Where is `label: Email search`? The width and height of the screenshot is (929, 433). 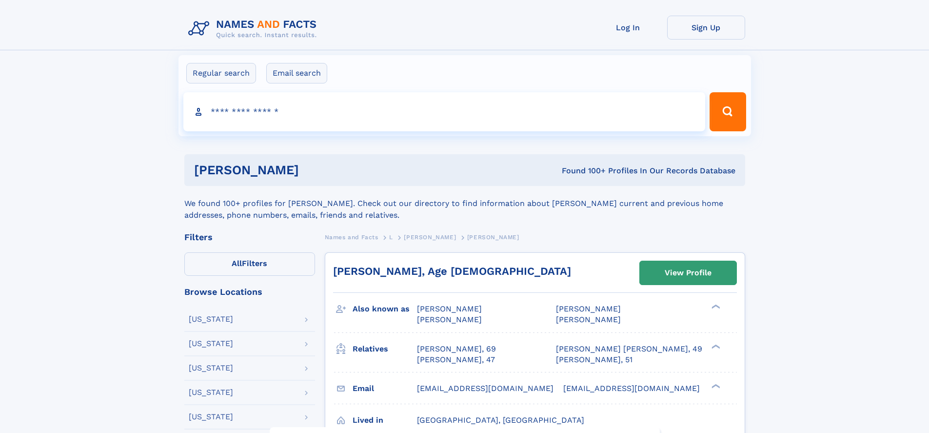
label: Email search is located at coordinates (297, 73).